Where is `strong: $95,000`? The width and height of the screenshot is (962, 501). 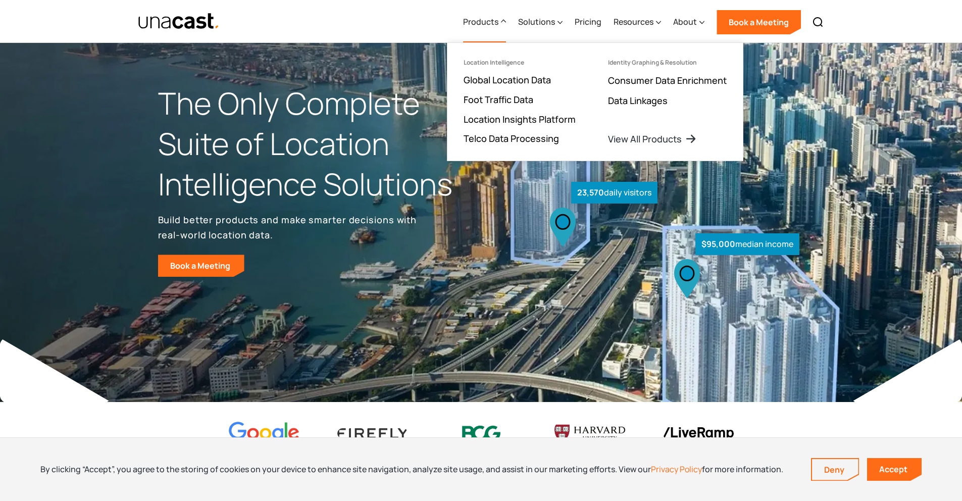
strong: $95,000 is located at coordinates (718, 244).